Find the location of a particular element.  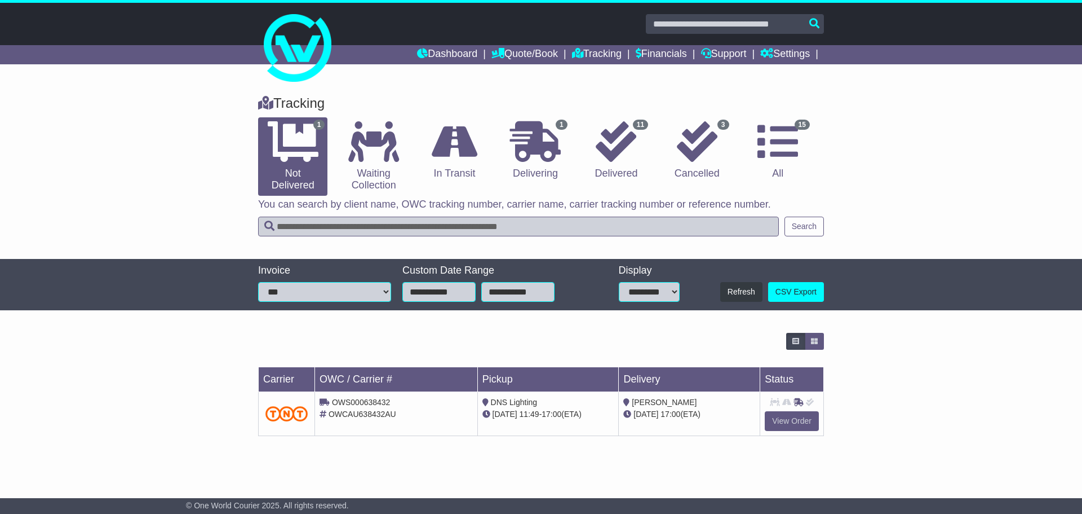

span: OWS000638432 is located at coordinates (361, 402).